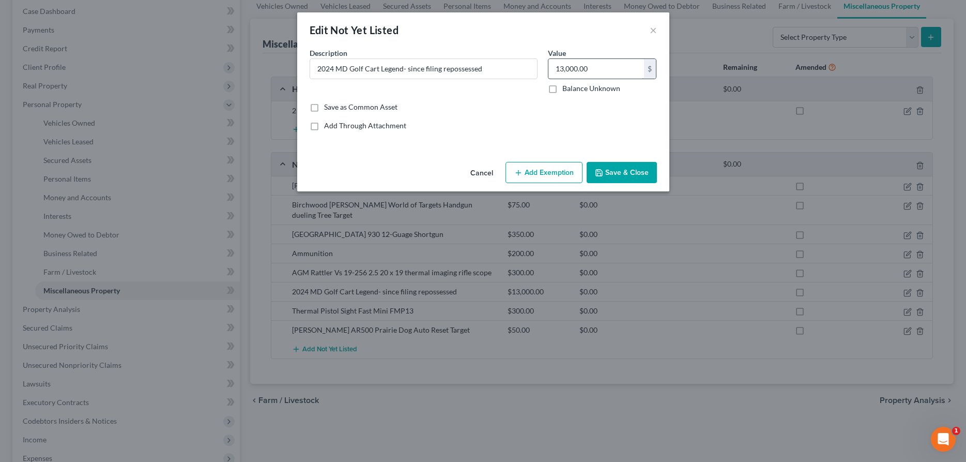 Image resolution: width=966 pixels, height=462 pixels. What do you see at coordinates (956, 430) in the screenshot?
I see `span: 1` at bounding box center [956, 430].